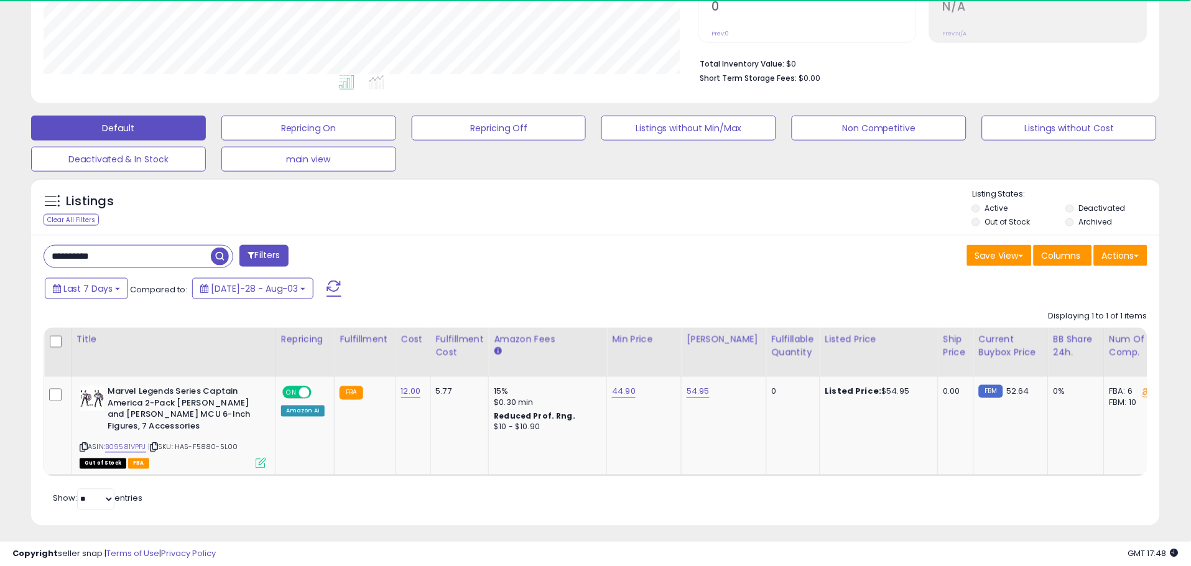 This screenshot has width=1191, height=566. I want to click on button: Last 7 Days, so click(86, 289).